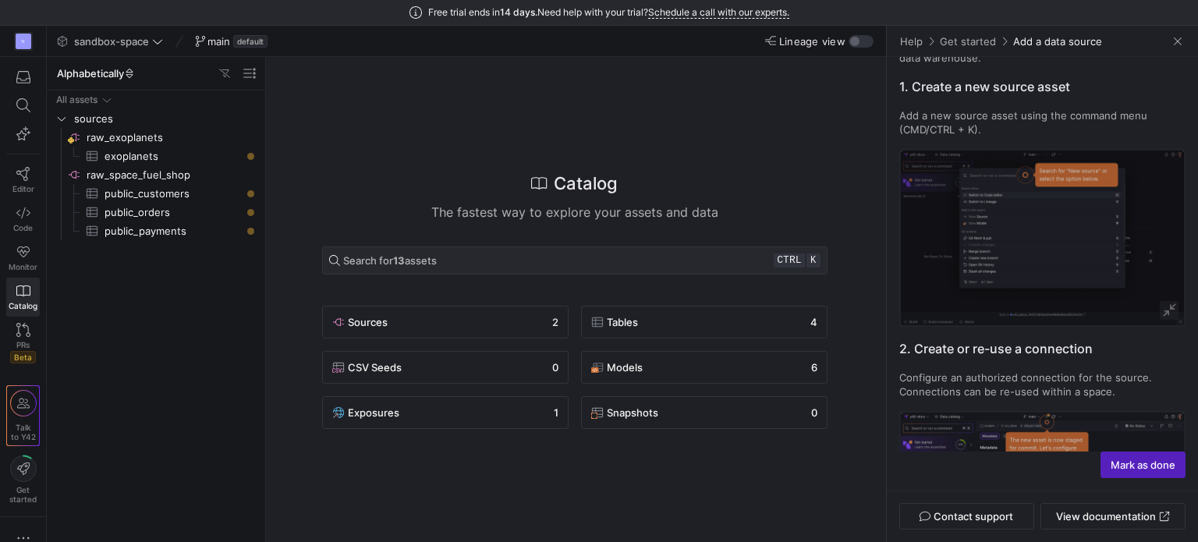 This screenshot has width=1198, height=542. I want to click on span: public_customers​​​​​​​​​, so click(172, 193).